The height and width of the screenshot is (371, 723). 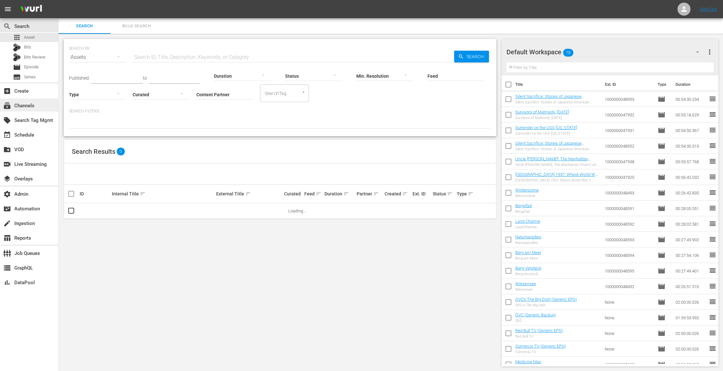 I want to click on div: QVC's The Big Dish, so click(x=546, y=305).